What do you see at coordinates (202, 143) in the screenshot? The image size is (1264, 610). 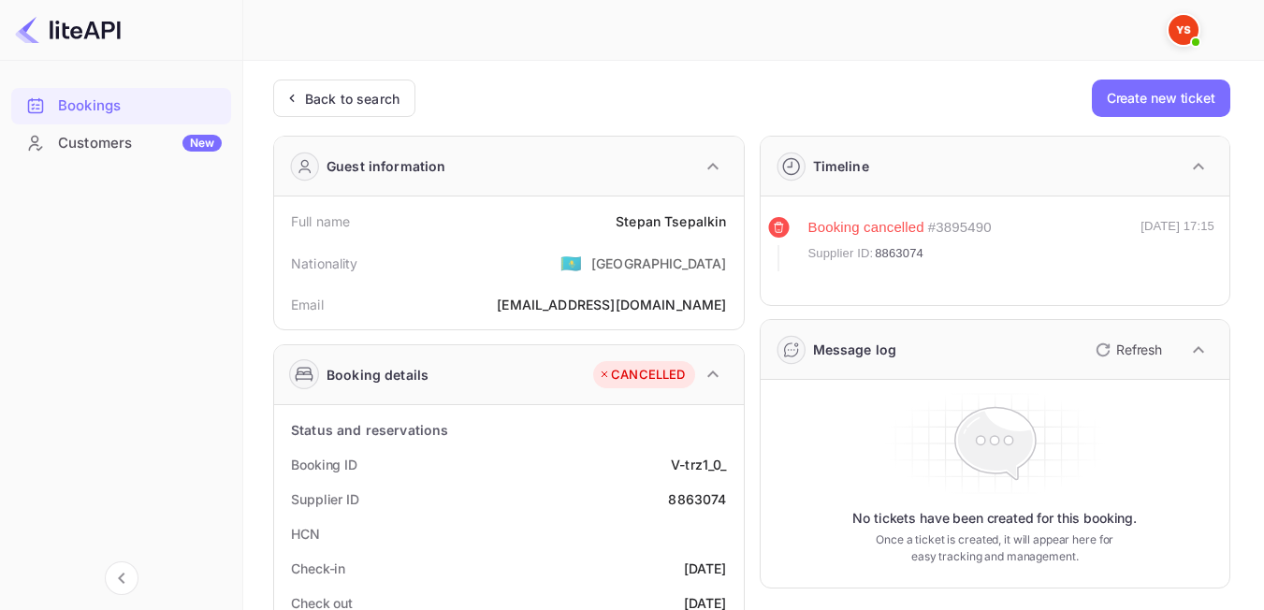 I see `div: New` at bounding box center [202, 143].